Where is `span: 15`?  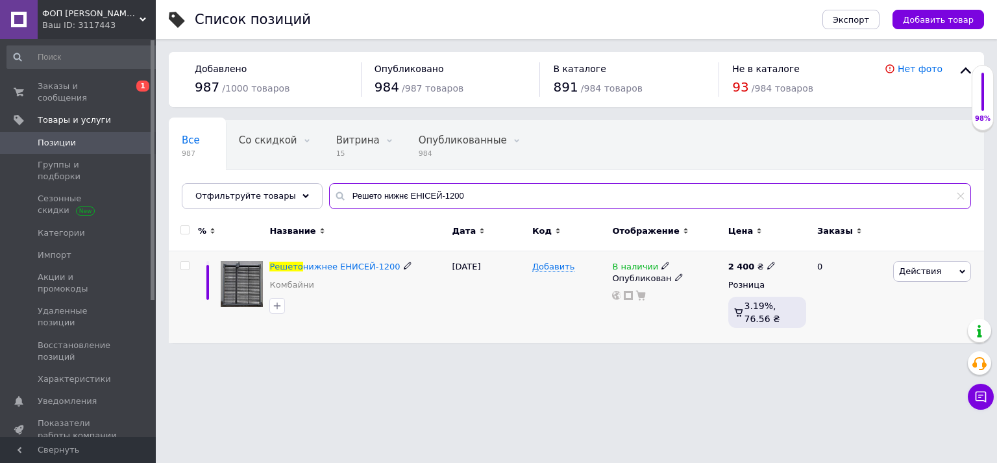 span: 15 is located at coordinates (358, 153).